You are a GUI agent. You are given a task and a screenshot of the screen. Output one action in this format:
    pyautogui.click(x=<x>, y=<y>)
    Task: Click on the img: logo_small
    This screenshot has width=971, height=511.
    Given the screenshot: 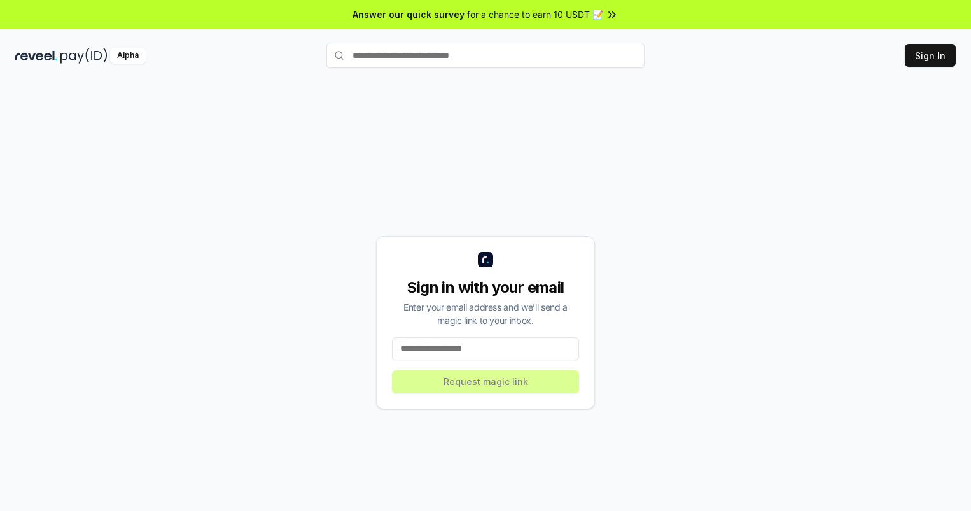 What is the action you would take?
    pyautogui.click(x=486, y=260)
    